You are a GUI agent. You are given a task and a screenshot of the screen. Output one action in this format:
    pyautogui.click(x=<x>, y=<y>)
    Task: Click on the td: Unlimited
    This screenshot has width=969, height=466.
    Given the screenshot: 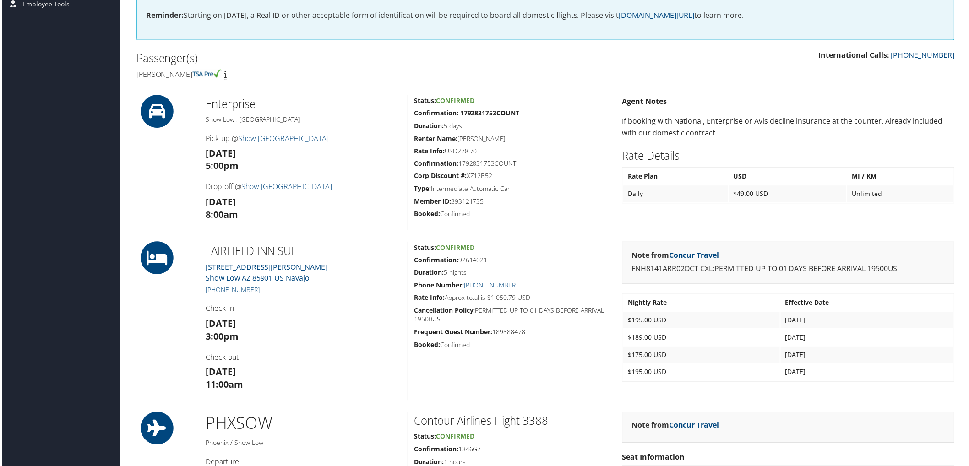 What is the action you would take?
    pyautogui.click(x=902, y=195)
    